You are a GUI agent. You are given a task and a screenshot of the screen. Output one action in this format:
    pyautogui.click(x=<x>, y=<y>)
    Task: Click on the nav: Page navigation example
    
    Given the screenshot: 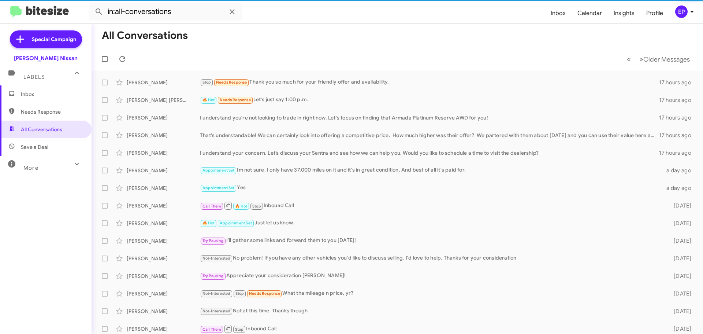 What is the action you would take?
    pyautogui.click(x=658, y=59)
    